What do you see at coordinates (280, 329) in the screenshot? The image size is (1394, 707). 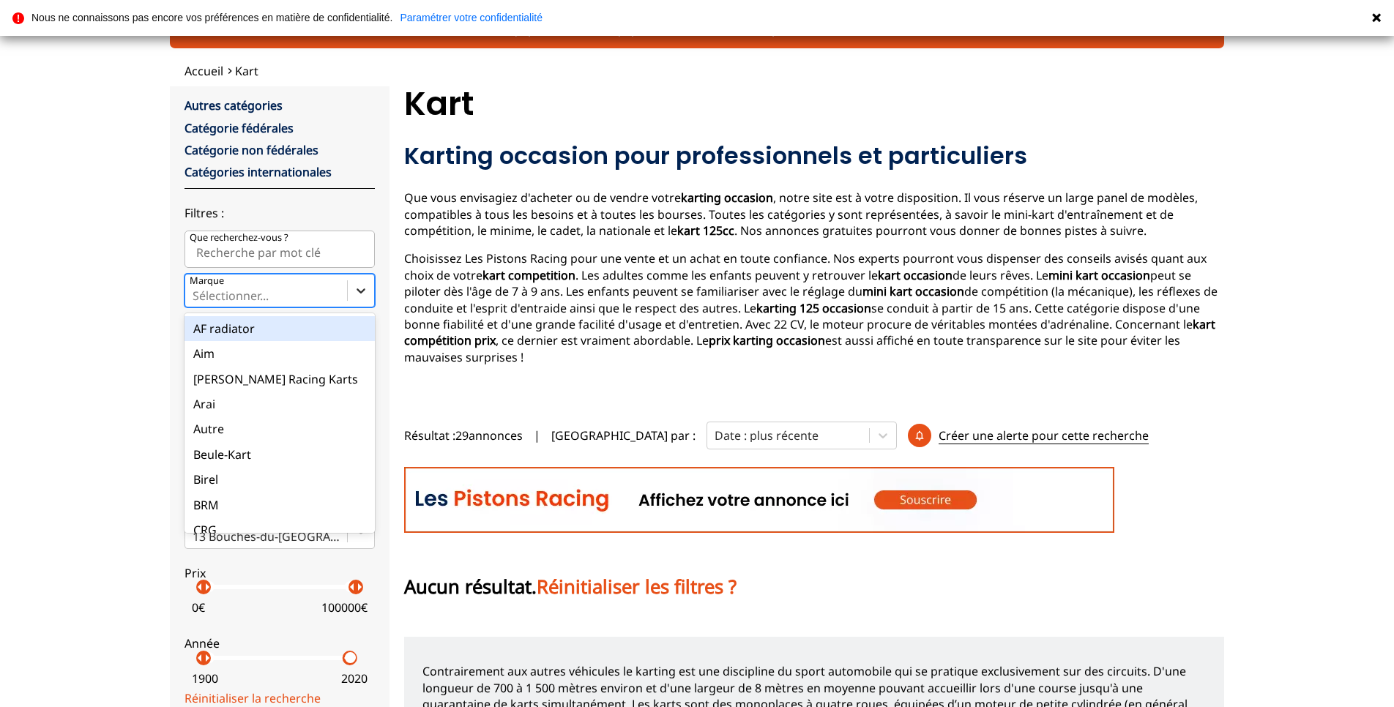 I see `div: AF radiator` at bounding box center [280, 329].